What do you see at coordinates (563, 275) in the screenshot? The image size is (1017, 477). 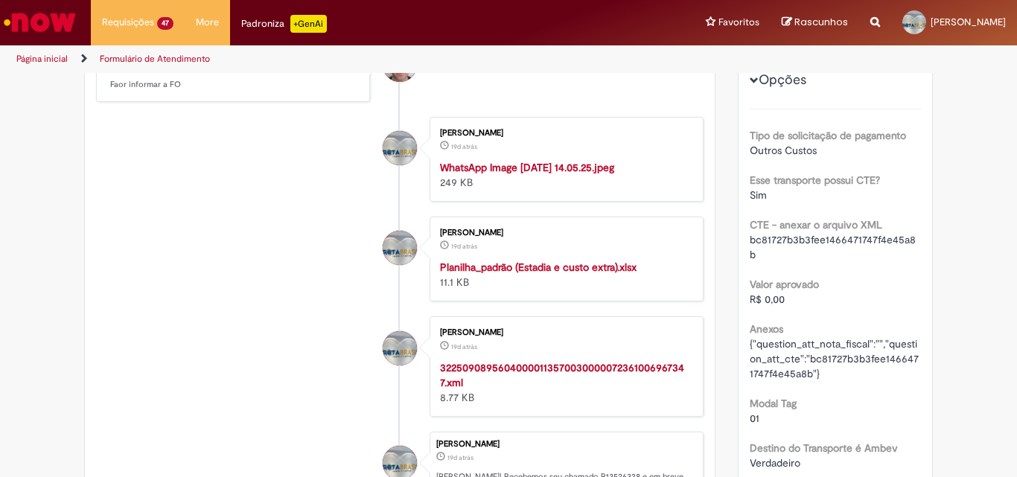 I see `div: 11.1 KB` at bounding box center [563, 275].